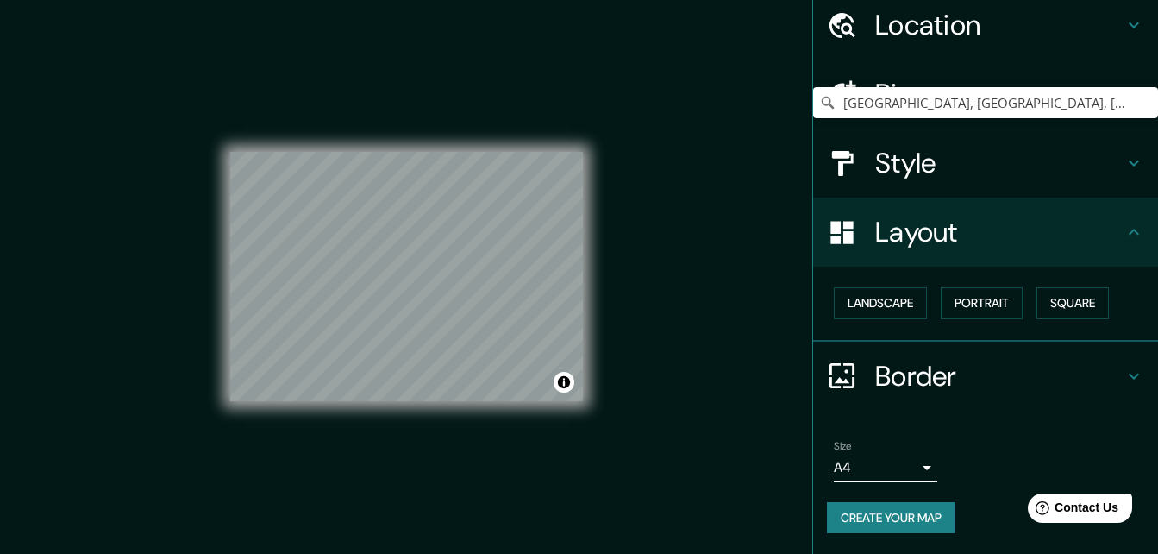  I want to click on h4: Location, so click(999, 25).